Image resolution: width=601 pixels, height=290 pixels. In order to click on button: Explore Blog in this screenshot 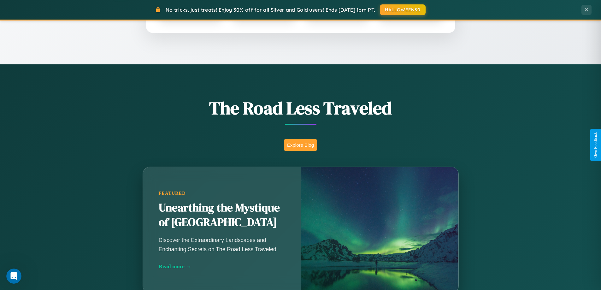, I will do `click(300, 145)`.